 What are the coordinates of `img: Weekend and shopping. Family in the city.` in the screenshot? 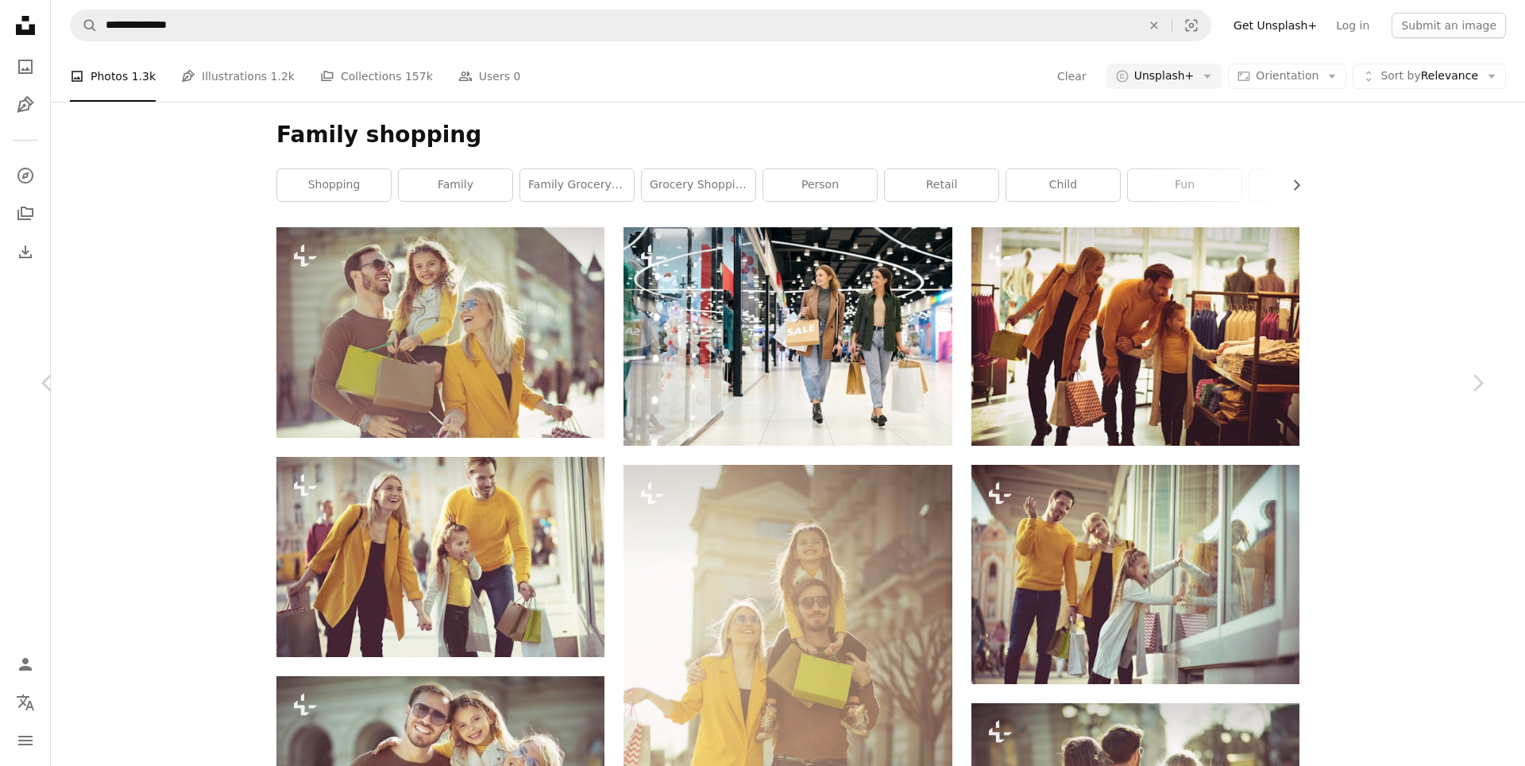 It's located at (440, 332).